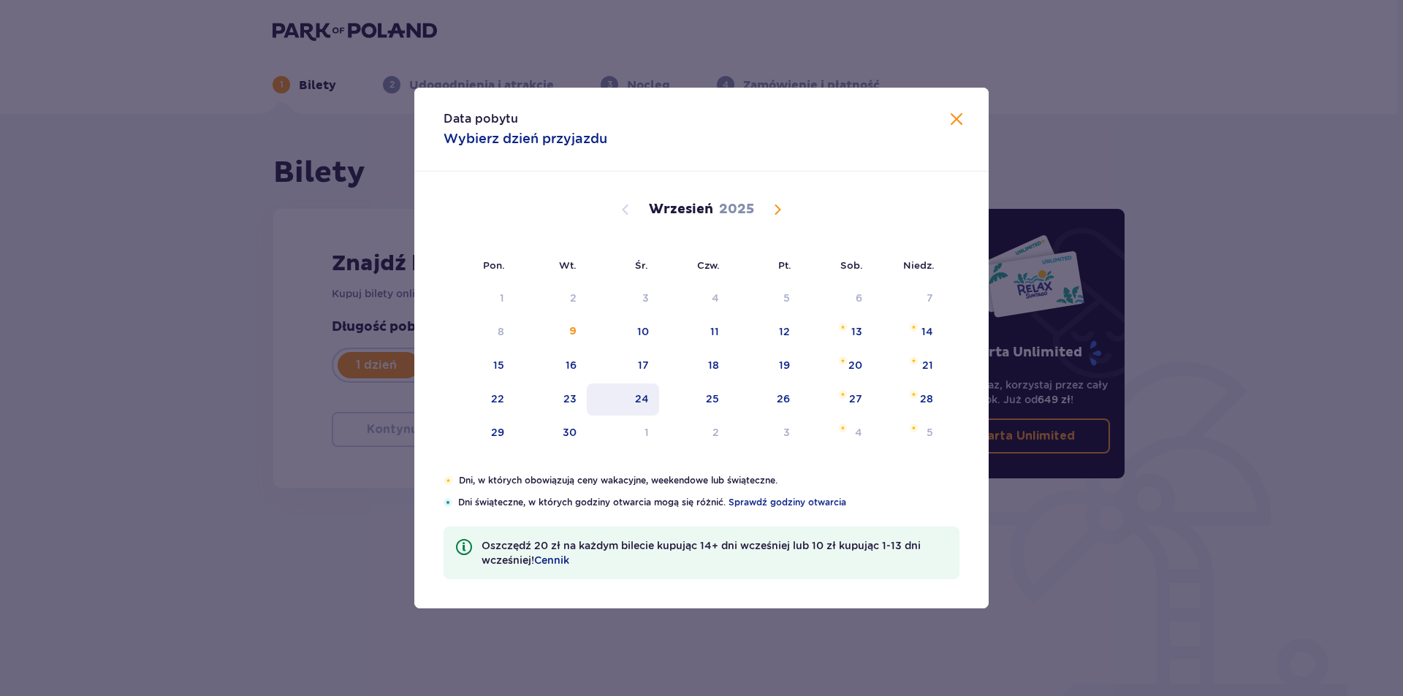 Image resolution: width=1403 pixels, height=696 pixels. Describe the element at coordinates (550, 299) in the screenshot. I see `td: Not available. wtorek, 2 września 2025` at that location.